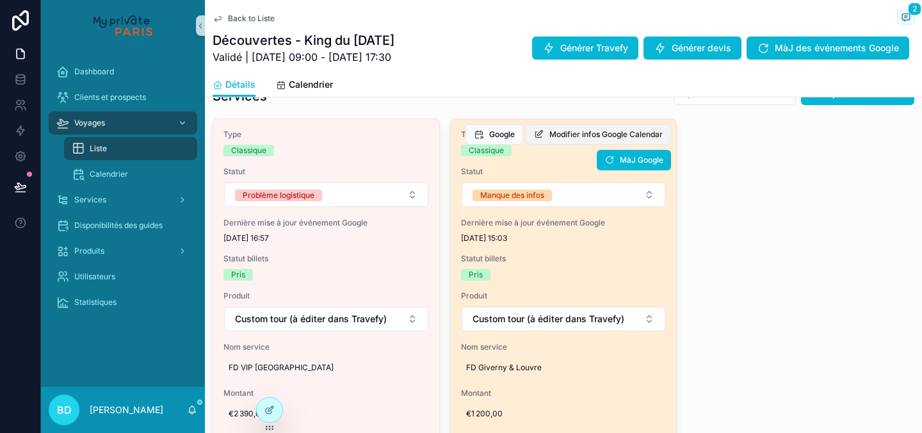  I want to click on button: Google, so click(494, 134).